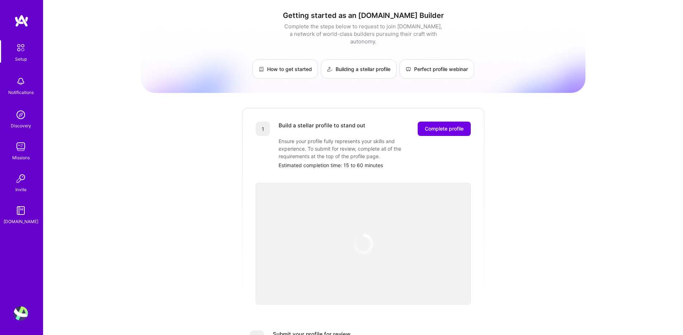 This screenshot has width=683, height=335. I want to click on img: User Avatar, so click(21, 313).